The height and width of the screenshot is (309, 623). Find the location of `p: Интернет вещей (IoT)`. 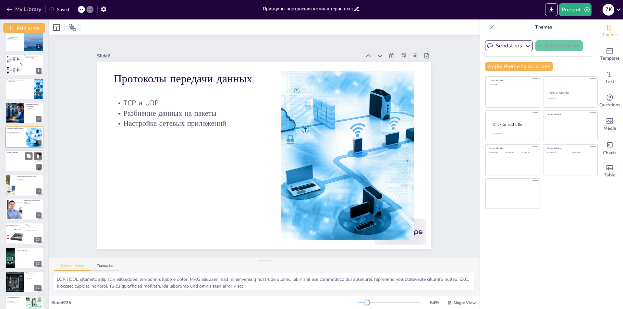

p: Интернет вещей (IoT) is located at coordinates (34, 229).